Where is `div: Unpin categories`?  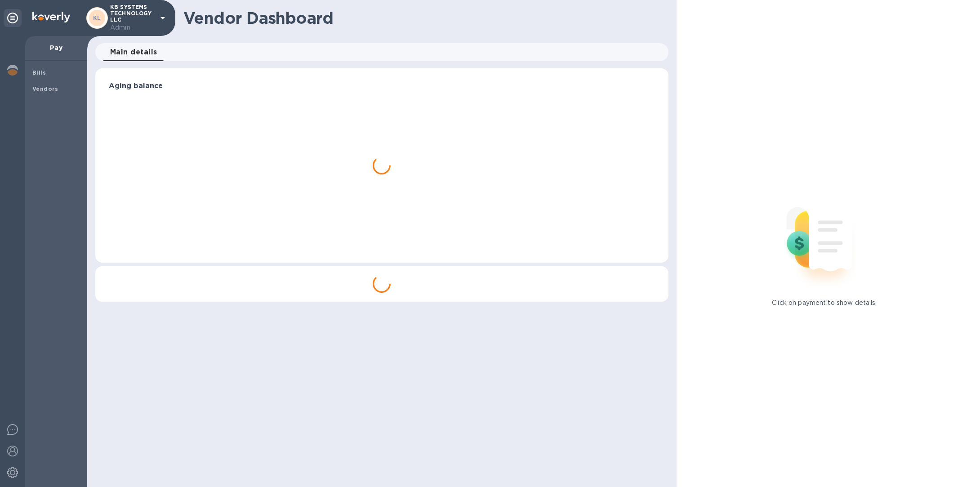
div: Unpin categories is located at coordinates (13, 18).